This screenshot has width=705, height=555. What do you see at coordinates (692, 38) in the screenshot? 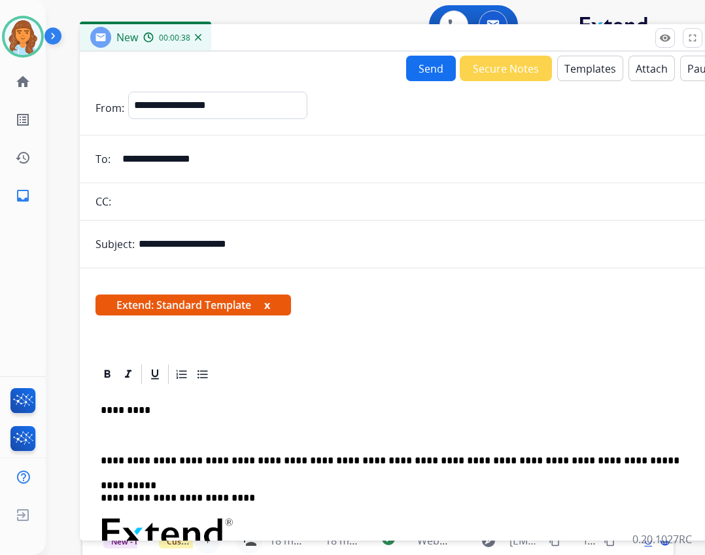
I see `mat-icon: fullscreen` at bounding box center [692, 38].